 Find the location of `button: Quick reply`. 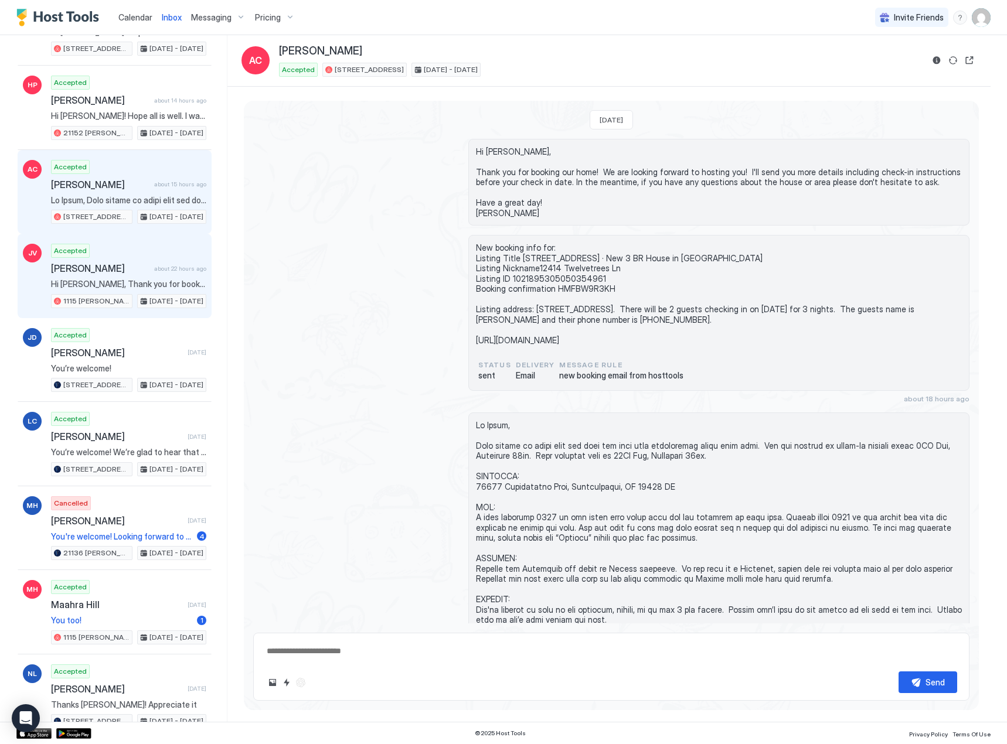

button: Quick reply is located at coordinates (287, 683).